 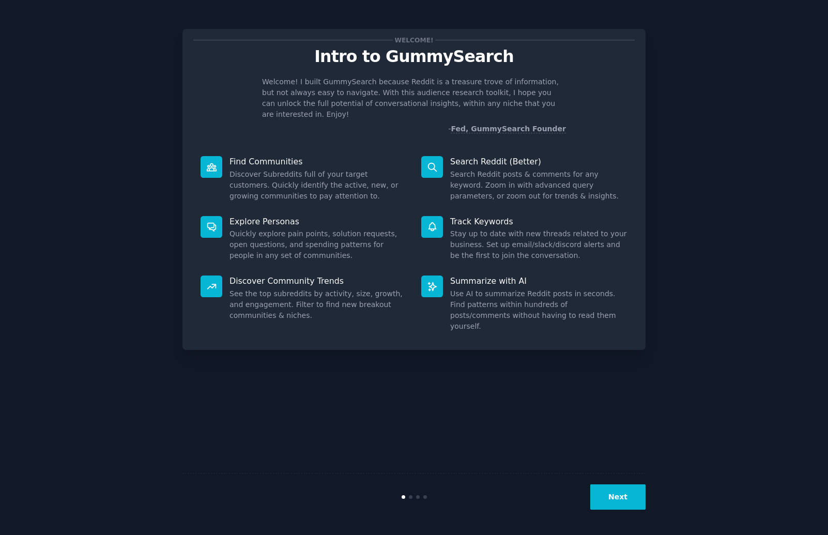 I want to click on dd: Search Reddit posts & comments for any keyword. Zoom in with advanced query parameters, or zoom o..., so click(x=538, y=185).